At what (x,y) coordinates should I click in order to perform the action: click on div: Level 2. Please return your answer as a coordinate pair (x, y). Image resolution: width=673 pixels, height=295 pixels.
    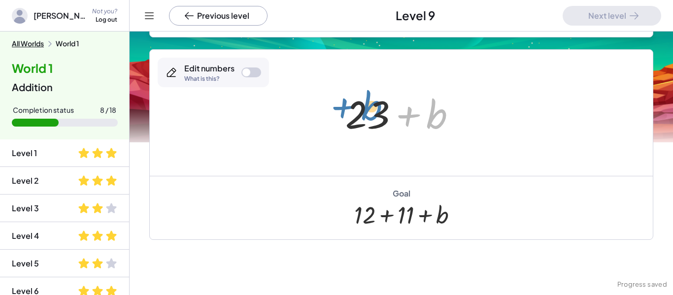
    Looking at the image, I should click on (25, 181).